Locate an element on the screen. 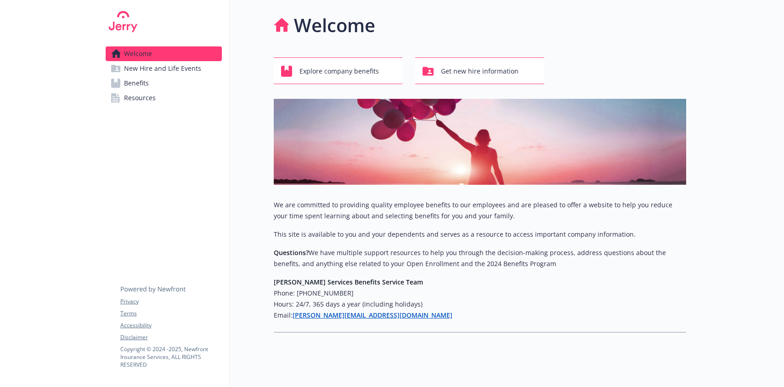  a: Welcome is located at coordinates (163, 54).